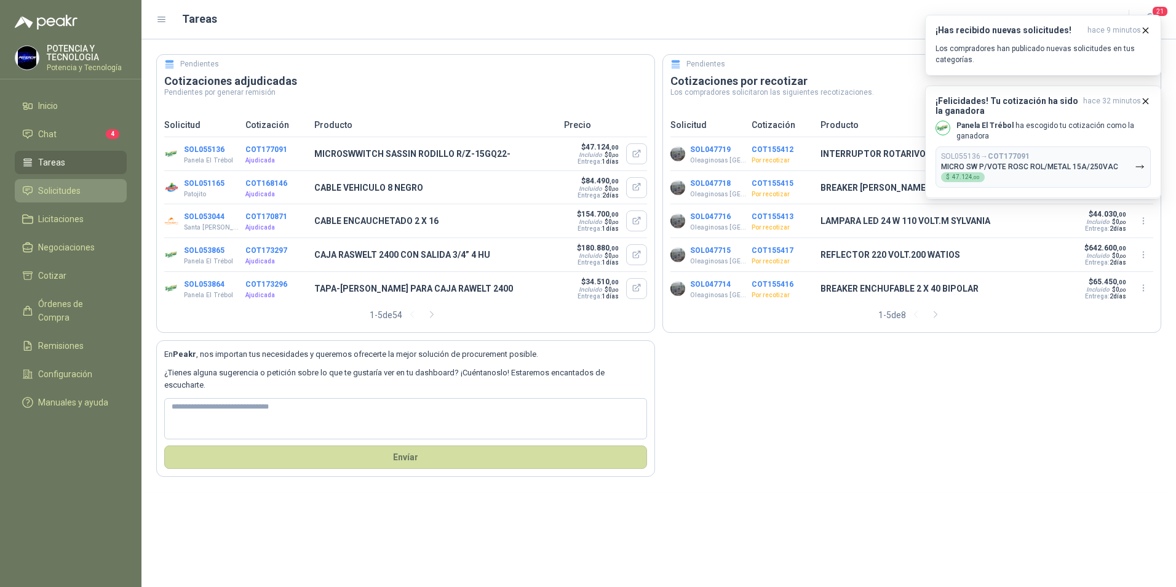 The height and width of the screenshot is (587, 1176). What do you see at coordinates (942, 154) in the screenshot?
I see `p: INTERRUPTOR ROTARIVO 25 N ON/OFF` at bounding box center [942, 154].